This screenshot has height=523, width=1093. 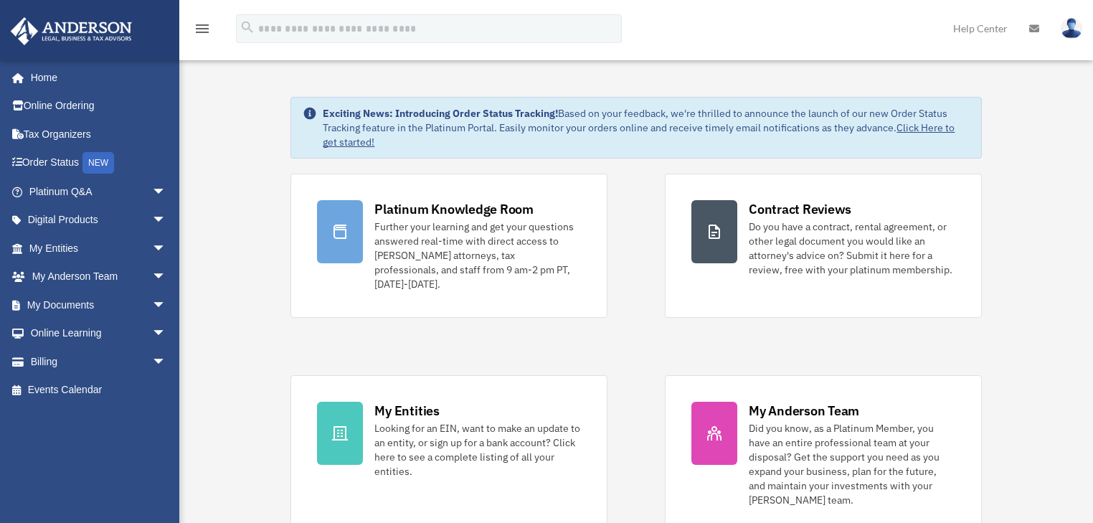 What do you see at coordinates (202, 31) in the screenshot?
I see `a: menu` at bounding box center [202, 31].